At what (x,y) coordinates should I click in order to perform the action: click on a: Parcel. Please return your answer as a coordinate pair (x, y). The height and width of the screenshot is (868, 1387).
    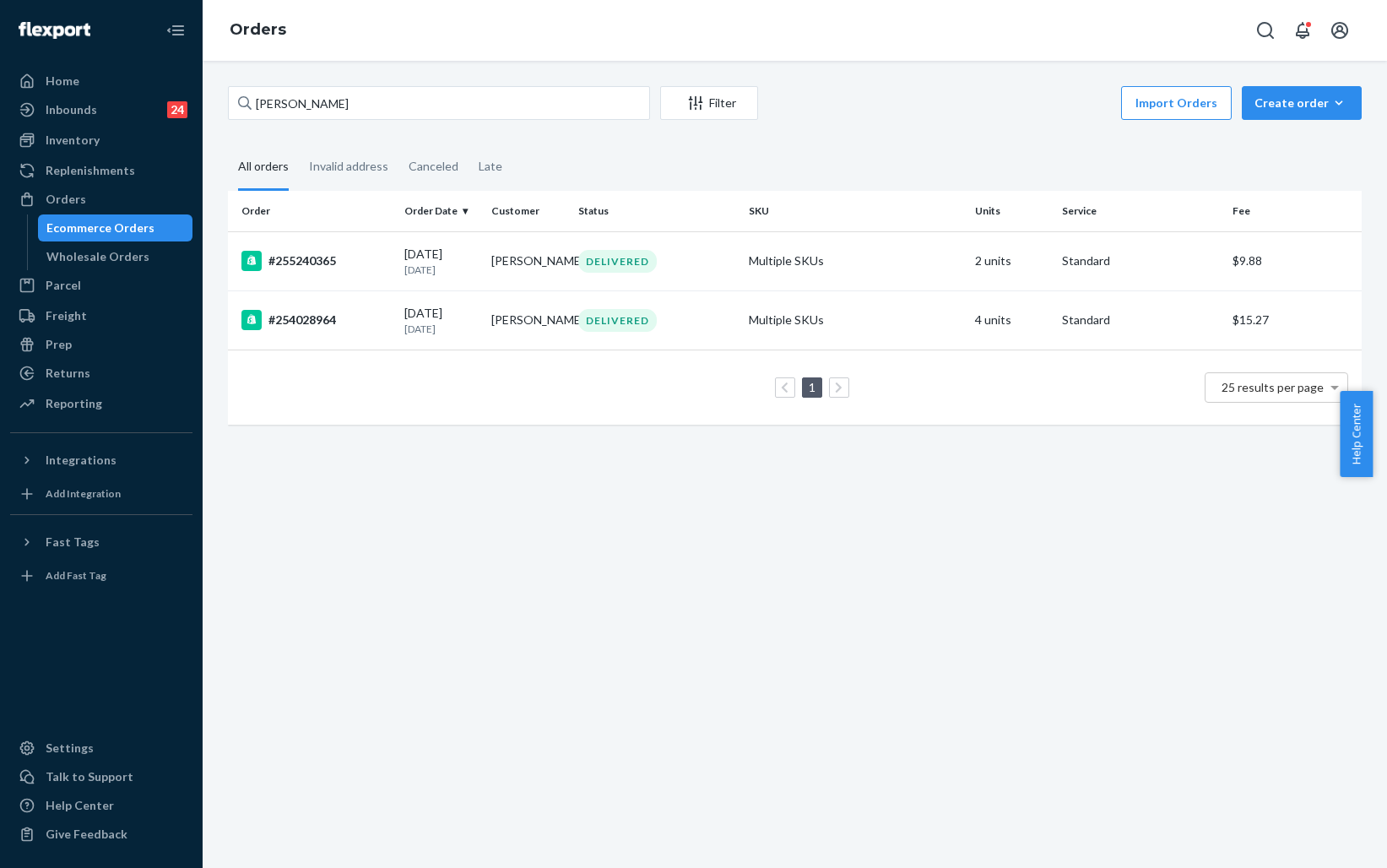
    Looking at the image, I should click on (102, 285).